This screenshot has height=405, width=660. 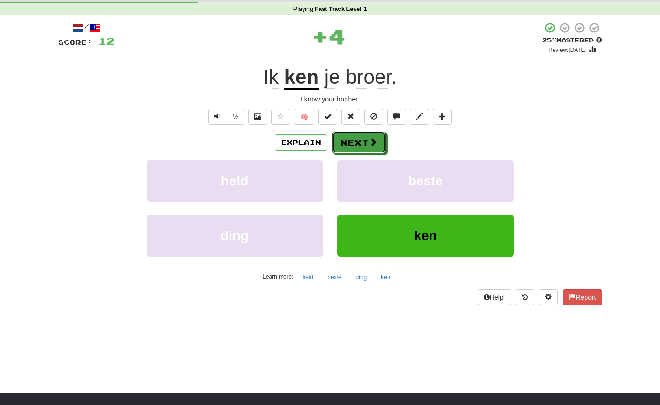 What do you see at coordinates (236, 117) in the screenshot?
I see `button: ½` at bounding box center [236, 117].